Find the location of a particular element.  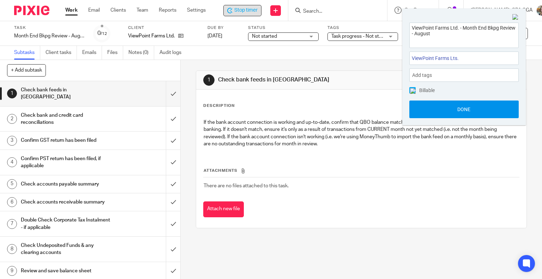

div: 5 is located at coordinates (12, 184).